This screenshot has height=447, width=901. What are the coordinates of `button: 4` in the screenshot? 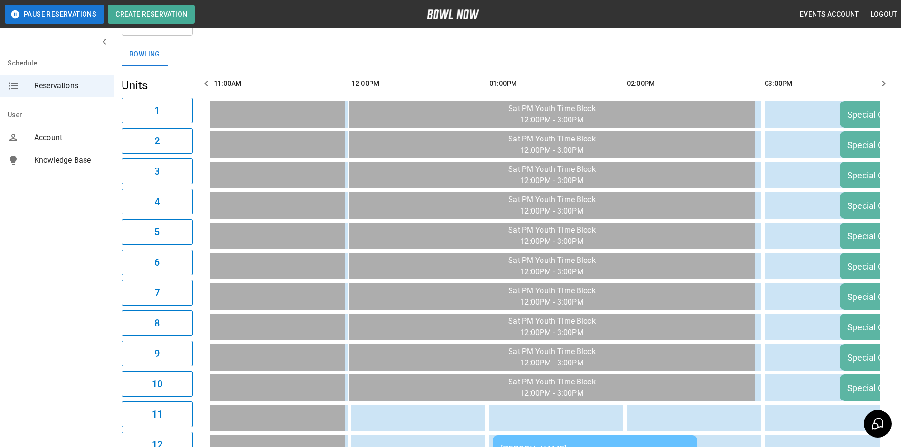 It's located at (157, 202).